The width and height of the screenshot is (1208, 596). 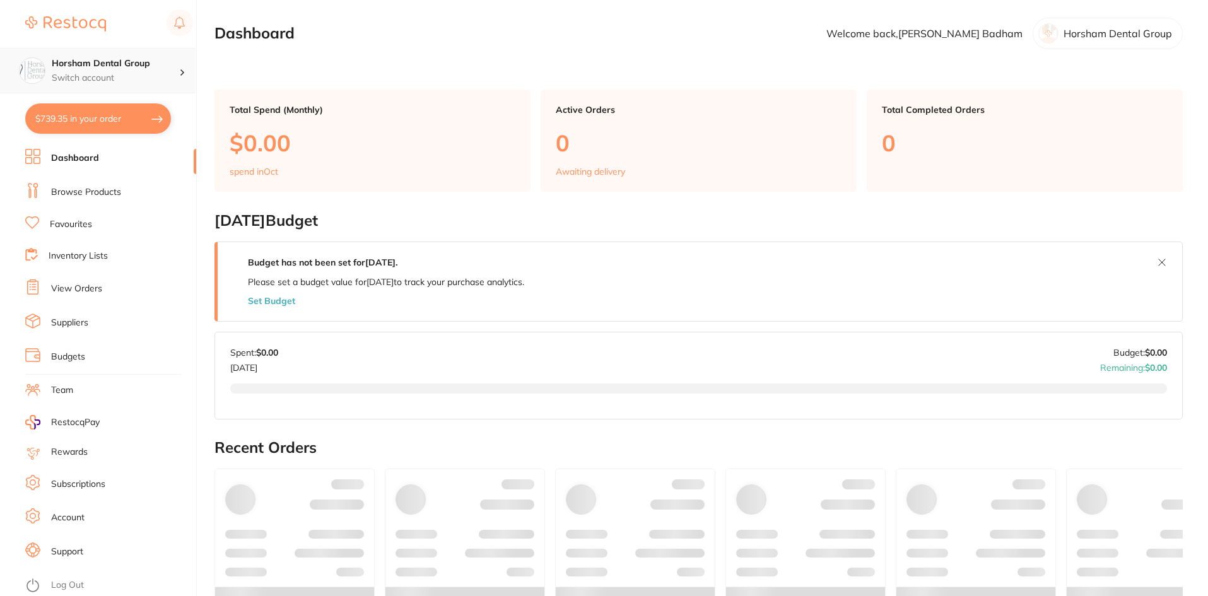 What do you see at coordinates (66, 24) in the screenshot?
I see `img: Restocq Logo` at bounding box center [66, 24].